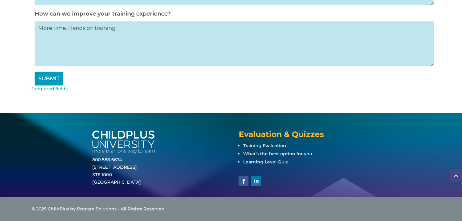 Image resolution: width=462 pixels, height=221 pixels. Describe the element at coordinates (265, 162) in the screenshot. I see `a: Learning Level Quiz` at that location.